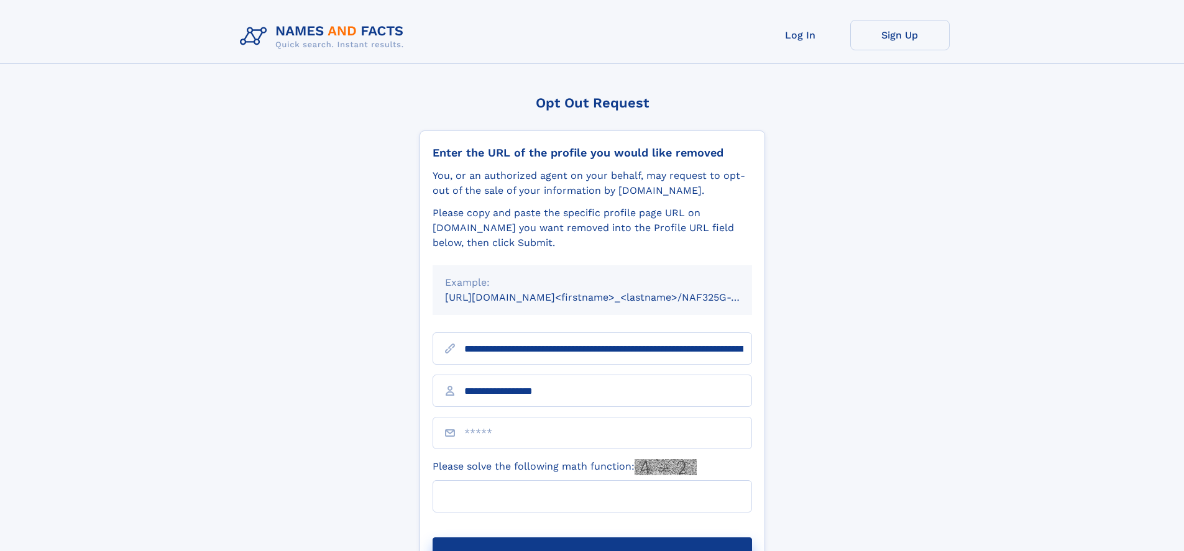  Describe the element at coordinates (325, 37) in the screenshot. I see `img: Logo Names and Facts` at that location.